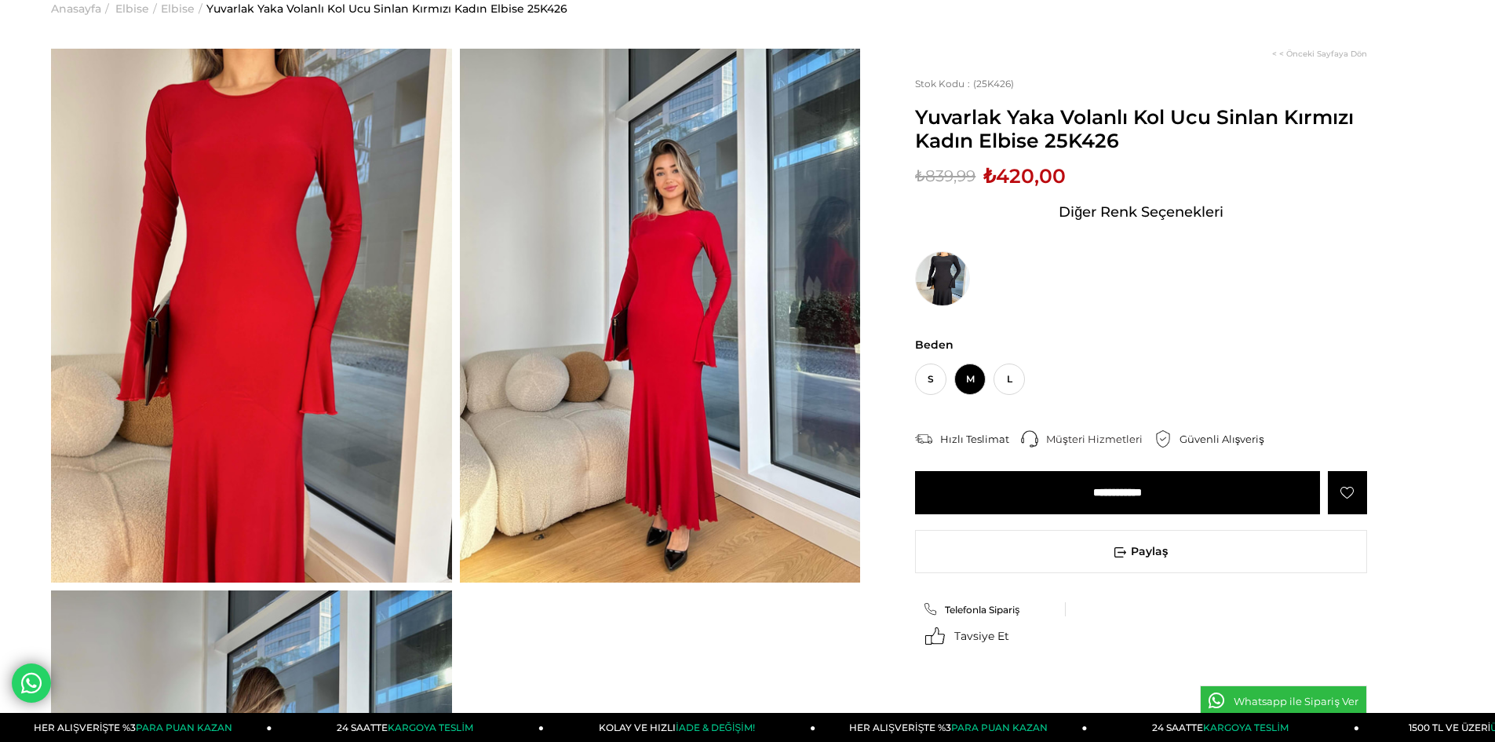 The width and height of the screenshot is (1495, 742). What do you see at coordinates (1320, 53) in the screenshot?
I see `a: < < Önceki Sayfaya Dön` at bounding box center [1320, 53].